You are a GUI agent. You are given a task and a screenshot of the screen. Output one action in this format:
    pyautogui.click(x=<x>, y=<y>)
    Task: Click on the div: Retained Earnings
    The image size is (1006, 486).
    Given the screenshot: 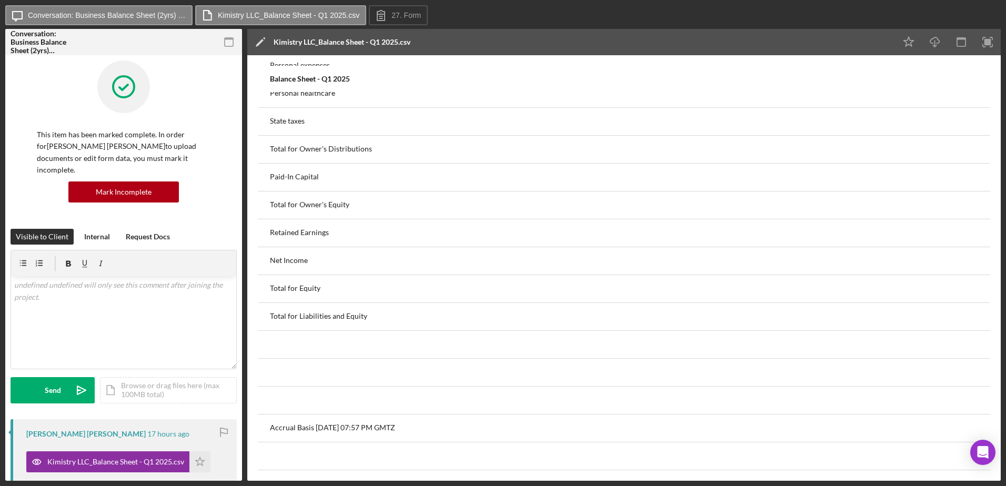 What is the action you would take?
    pyautogui.click(x=299, y=233)
    